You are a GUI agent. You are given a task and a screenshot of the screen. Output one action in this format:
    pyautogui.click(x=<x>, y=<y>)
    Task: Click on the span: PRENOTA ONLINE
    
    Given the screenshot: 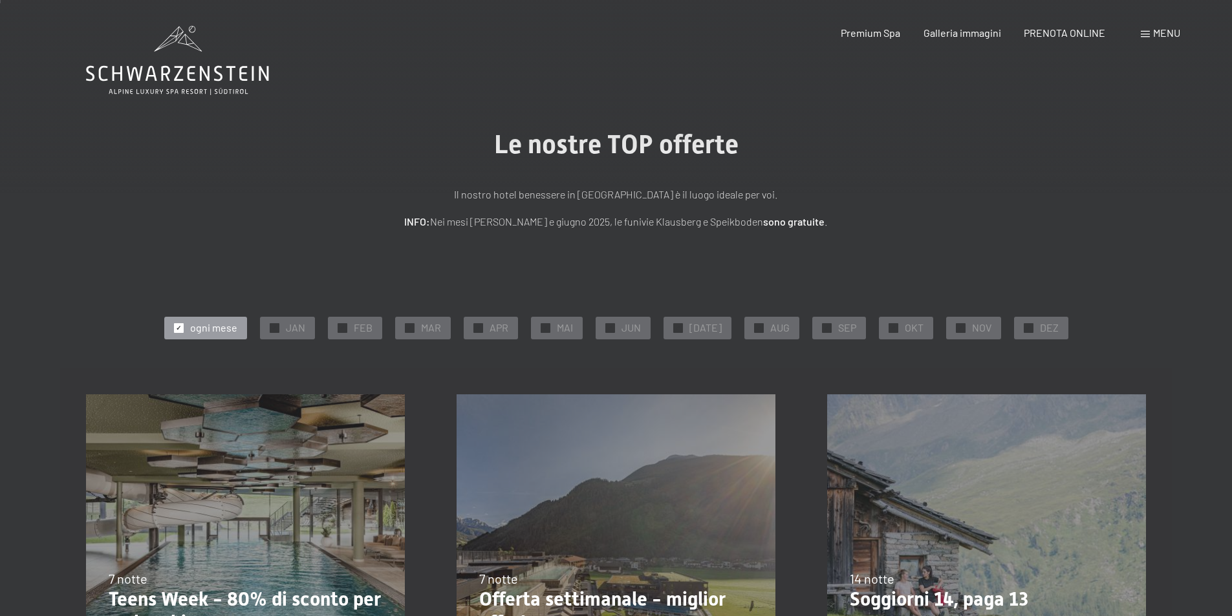 What is the action you would take?
    pyautogui.click(x=1065, y=32)
    